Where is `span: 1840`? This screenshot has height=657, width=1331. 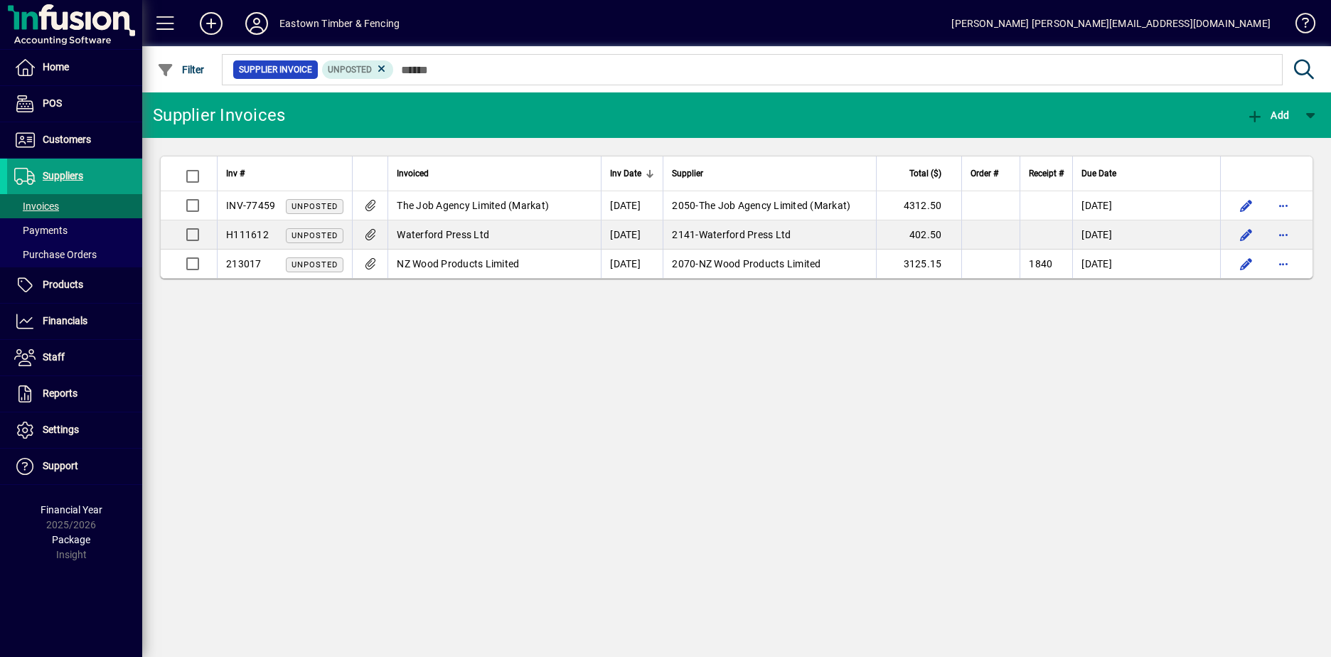 span: 1840 is located at coordinates (1040, 264).